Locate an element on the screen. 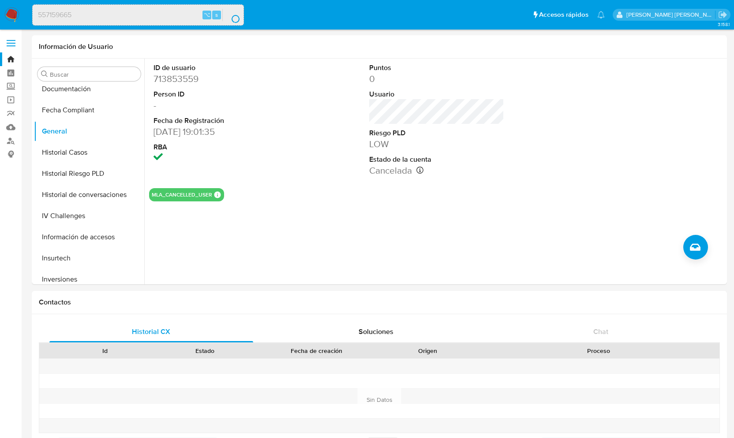 The height and width of the screenshot is (438, 734). input: Buscar usuario o caso... is located at coordinates (138, 15).